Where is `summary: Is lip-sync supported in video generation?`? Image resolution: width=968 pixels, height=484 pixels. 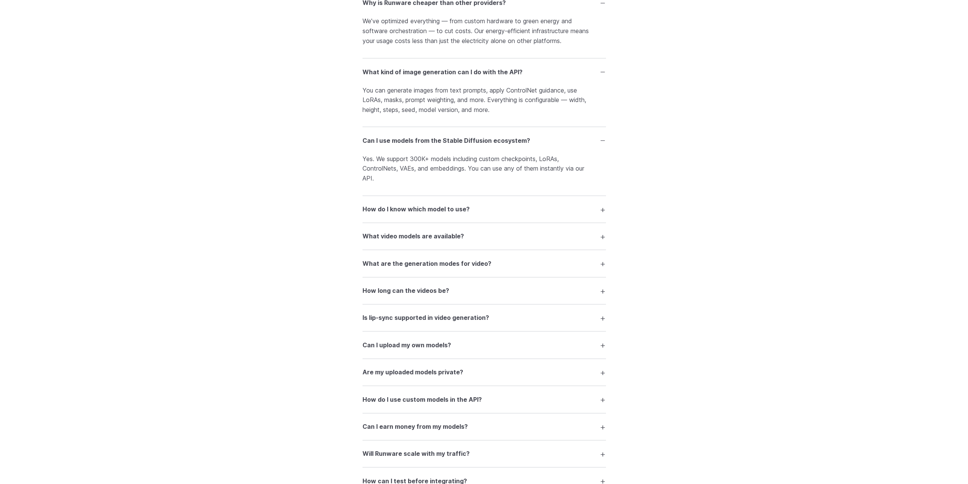 summary: Is lip-sync supported in video generation? is located at coordinates (484, 317).